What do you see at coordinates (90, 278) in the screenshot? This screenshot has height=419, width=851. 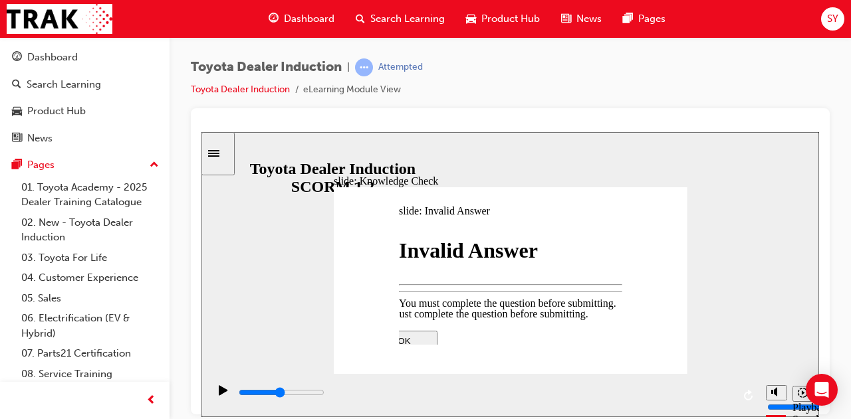 I see `a: 04. Customer Experience` at bounding box center [90, 278].